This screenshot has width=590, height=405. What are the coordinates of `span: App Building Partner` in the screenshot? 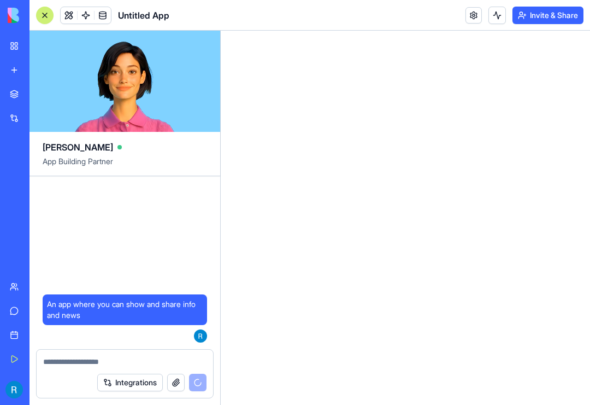 It's located at (125, 166).